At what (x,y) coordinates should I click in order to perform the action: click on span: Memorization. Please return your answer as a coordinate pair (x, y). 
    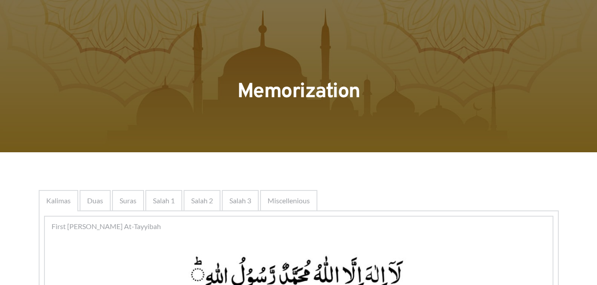
    Looking at the image, I should click on (298, 92).